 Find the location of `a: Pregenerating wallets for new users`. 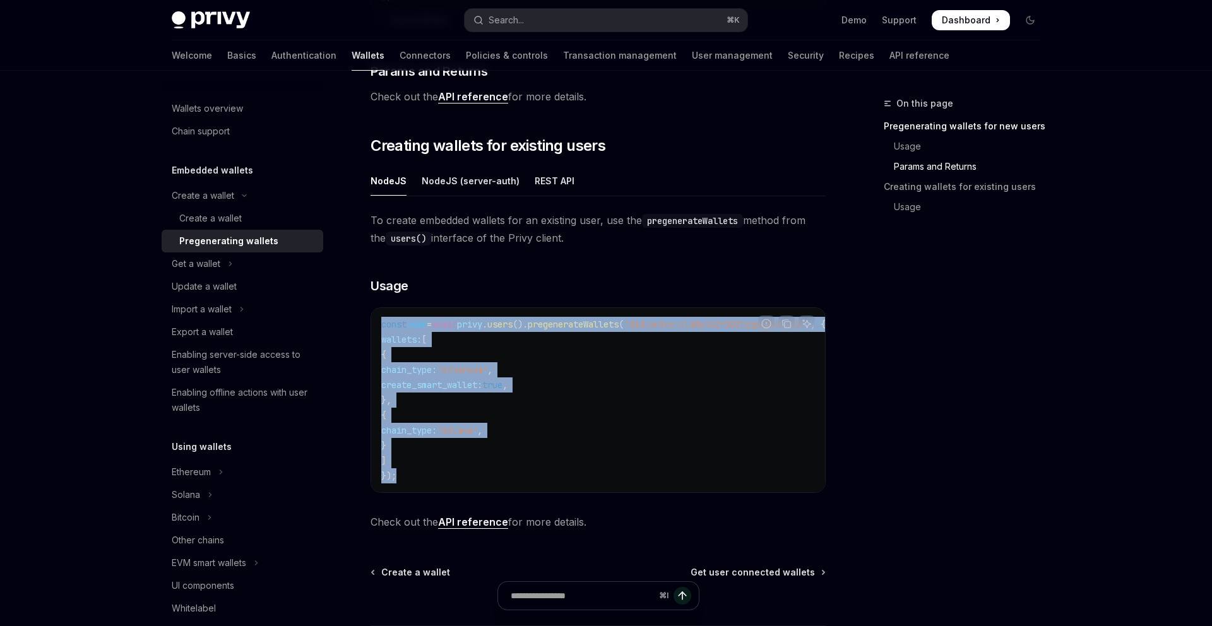

a: Pregenerating wallets for new users is located at coordinates (967, 126).